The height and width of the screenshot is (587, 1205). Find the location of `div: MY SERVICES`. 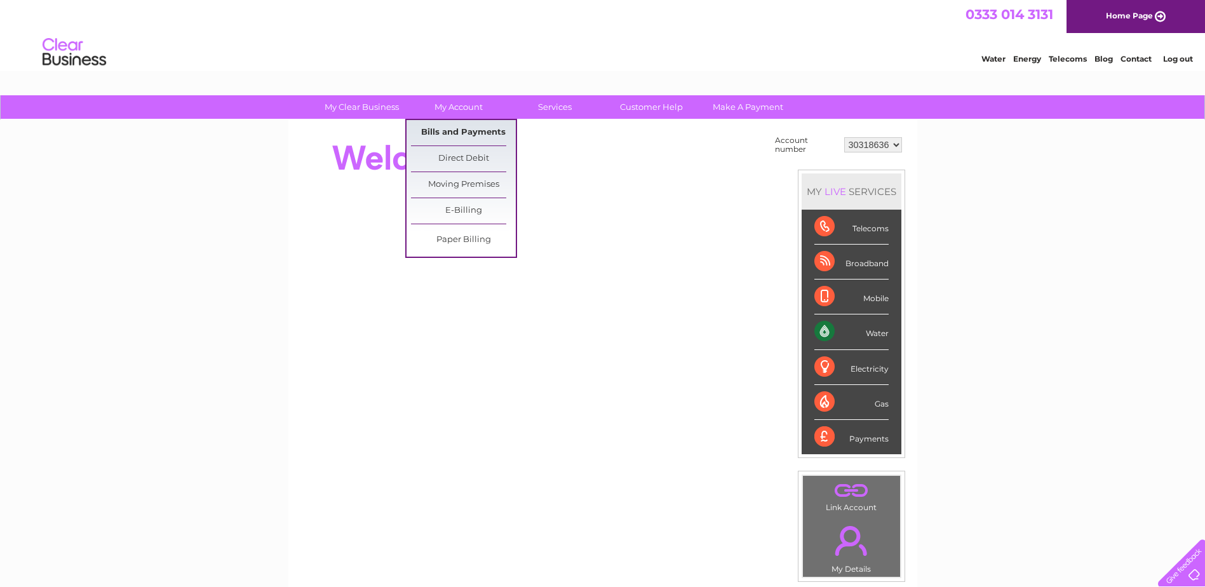

div: MY SERVICES is located at coordinates (851, 191).